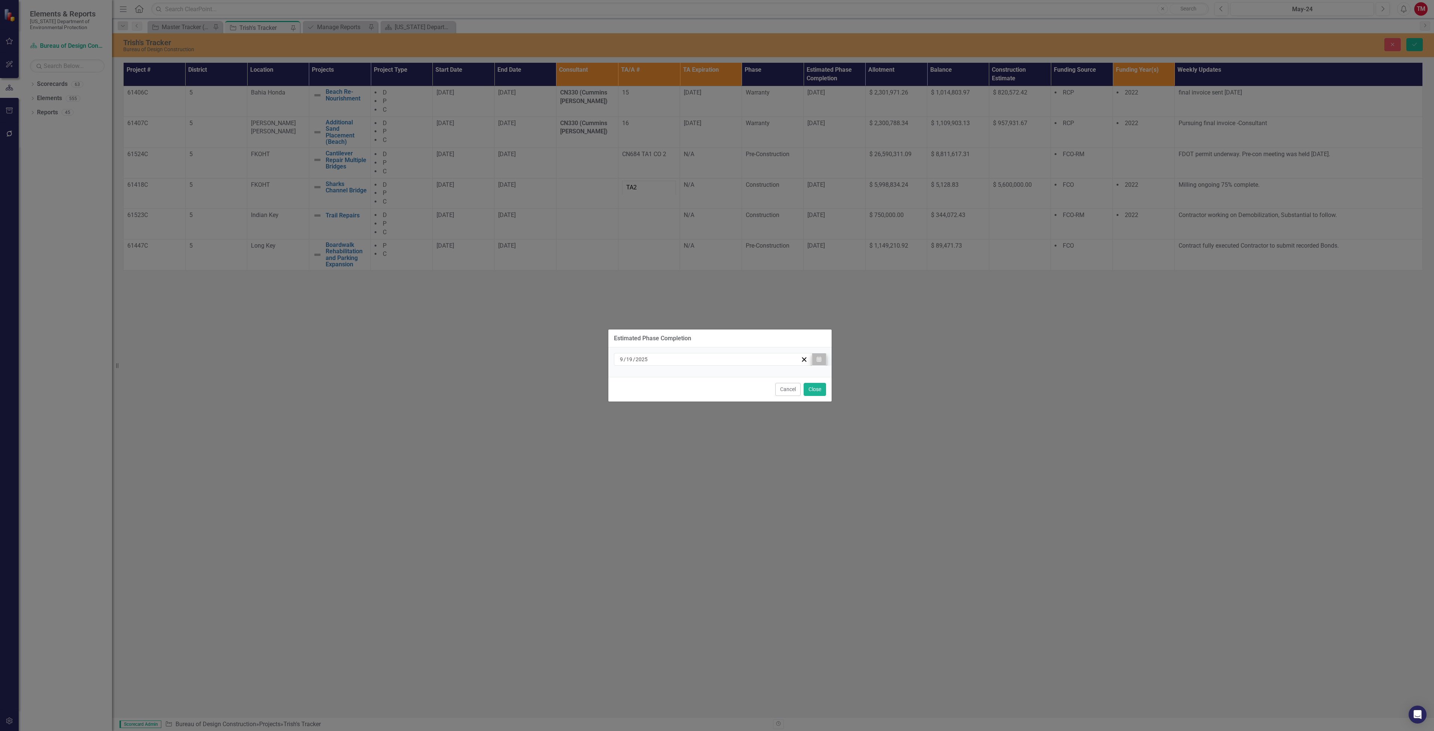 This screenshot has width=1434, height=731. Describe the element at coordinates (1417, 714) in the screenshot. I see `div: Open Intercom Messenger` at that location.